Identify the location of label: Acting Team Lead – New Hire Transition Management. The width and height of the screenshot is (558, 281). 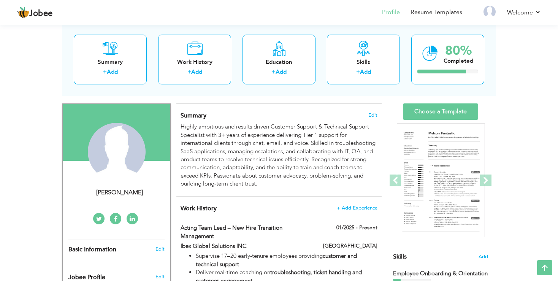
(244, 232).